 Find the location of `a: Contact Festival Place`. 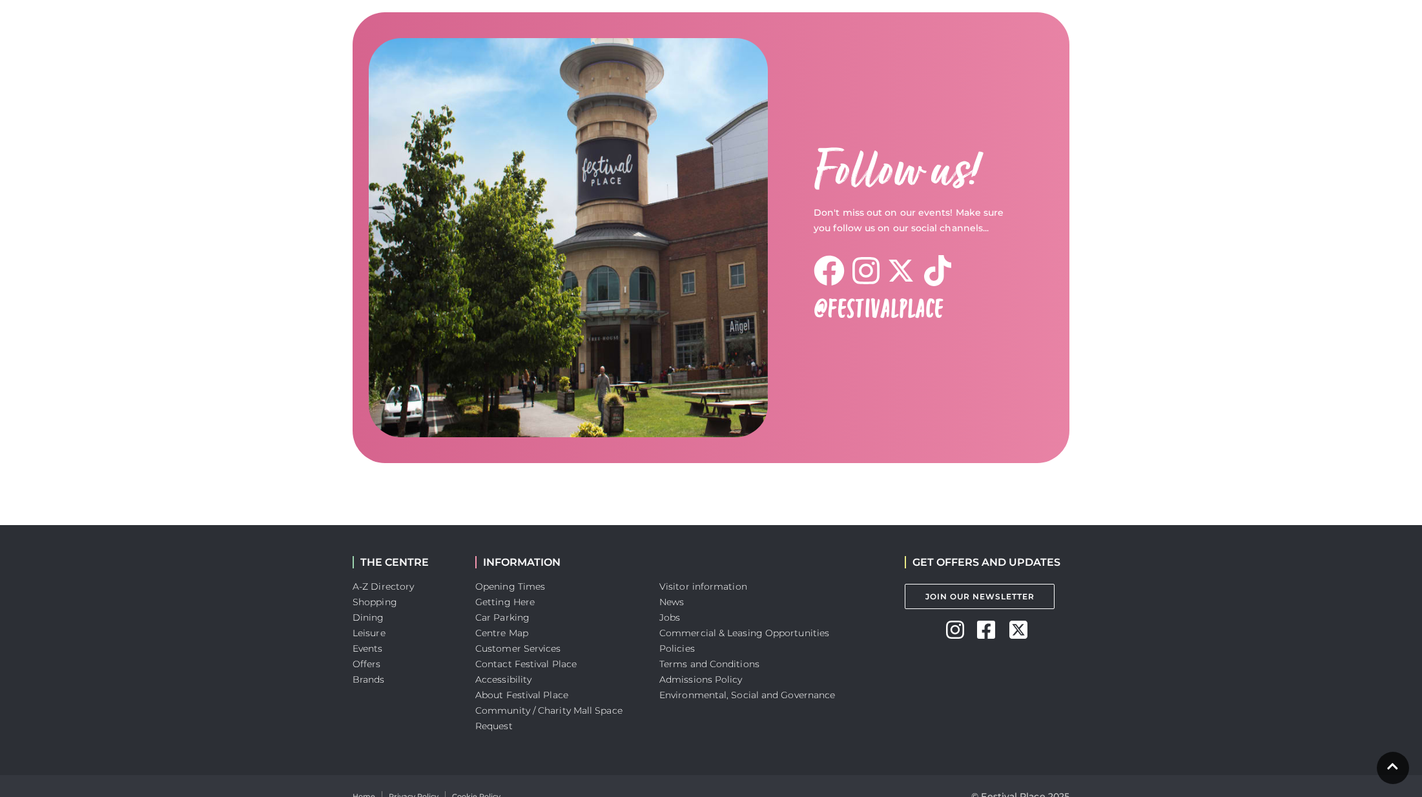

a: Contact Festival Place is located at coordinates (526, 664).